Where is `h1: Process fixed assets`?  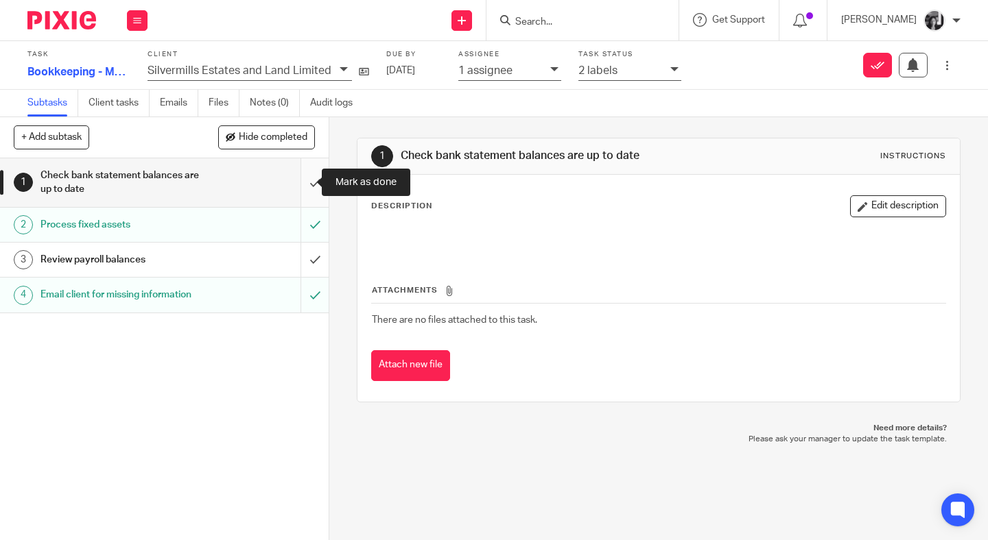 h1: Process fixed assets is located at coordinates (123, 225).